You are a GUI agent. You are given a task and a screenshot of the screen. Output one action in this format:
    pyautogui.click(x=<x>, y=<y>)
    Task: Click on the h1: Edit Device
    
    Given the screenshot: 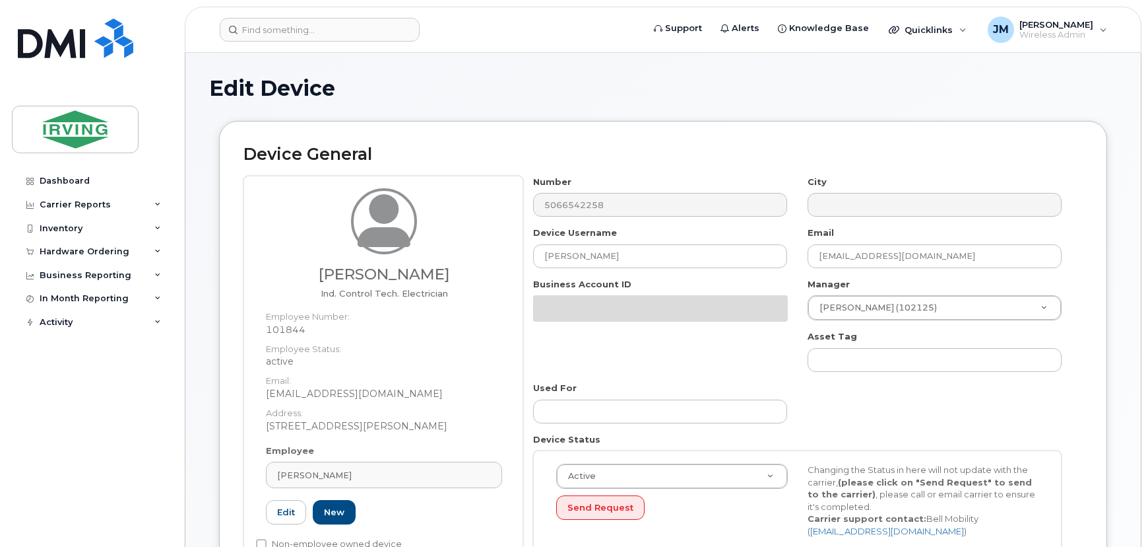 What is the action you would take?
    pyautogui.click(x=663, y=88)
    